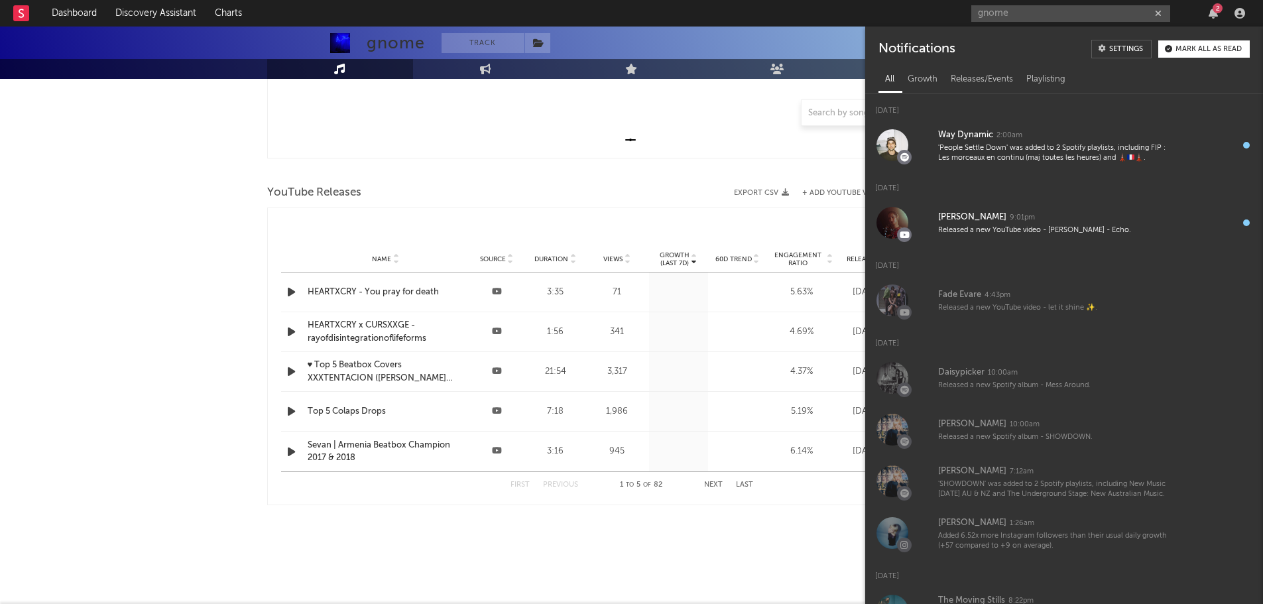  Describe the element at coordinates (1204, 49) in the screenshot. I see `button: Mark all as read` at that location.